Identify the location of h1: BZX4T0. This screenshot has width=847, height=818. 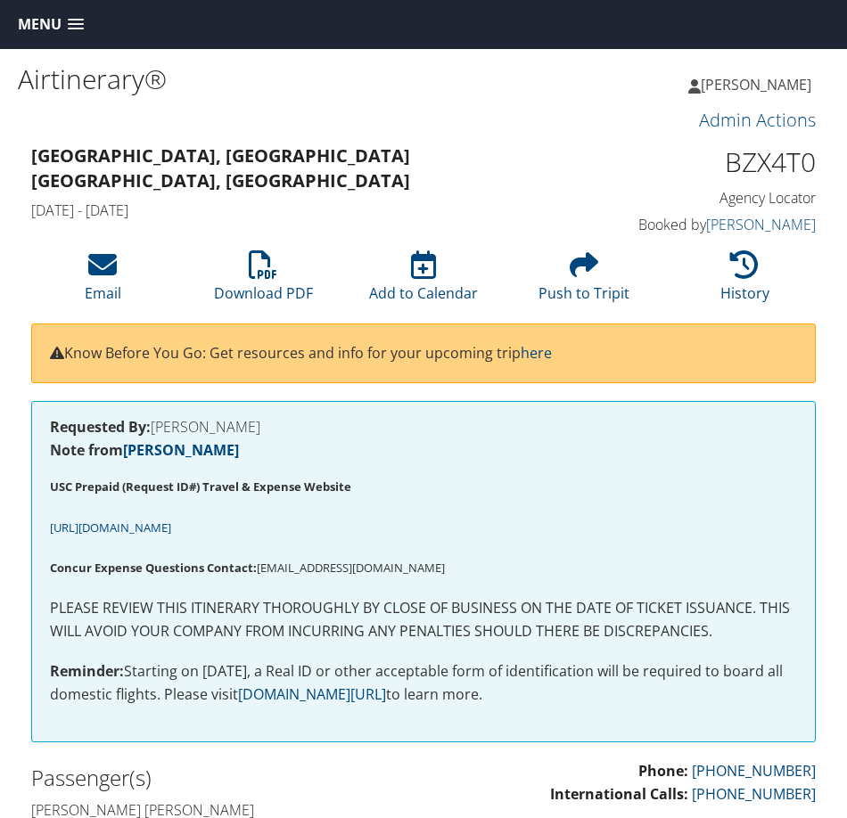
(694, 162).